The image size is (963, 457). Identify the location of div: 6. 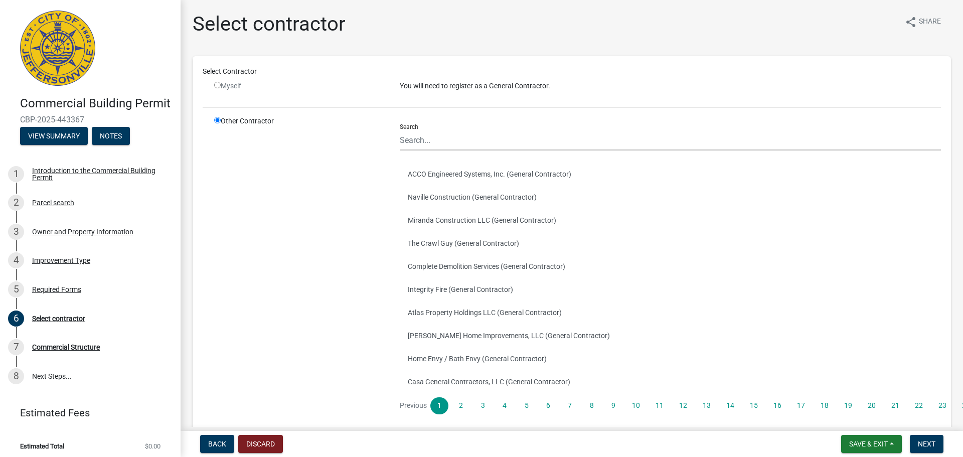
(16, 319).